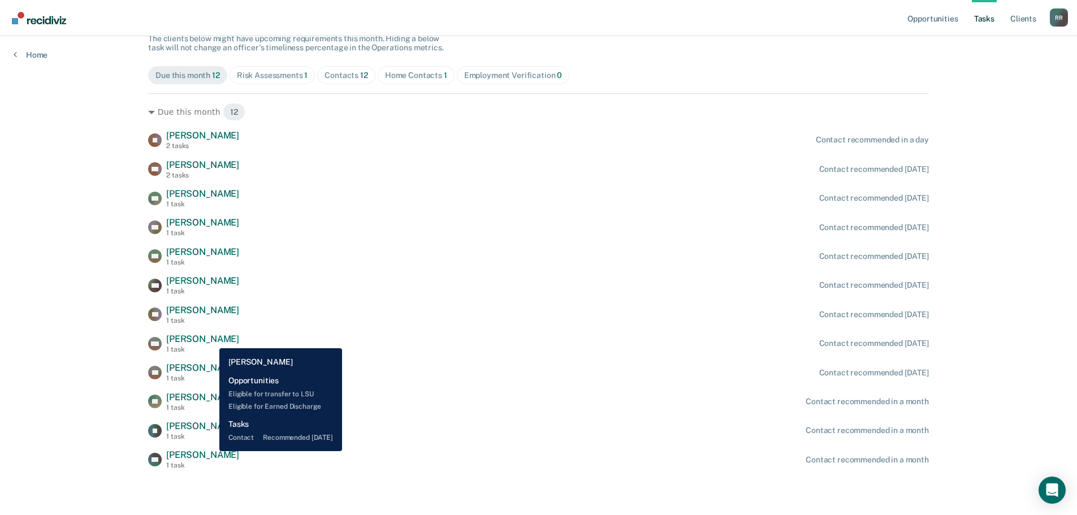  I want to click on span: 0, so click(559, 75).